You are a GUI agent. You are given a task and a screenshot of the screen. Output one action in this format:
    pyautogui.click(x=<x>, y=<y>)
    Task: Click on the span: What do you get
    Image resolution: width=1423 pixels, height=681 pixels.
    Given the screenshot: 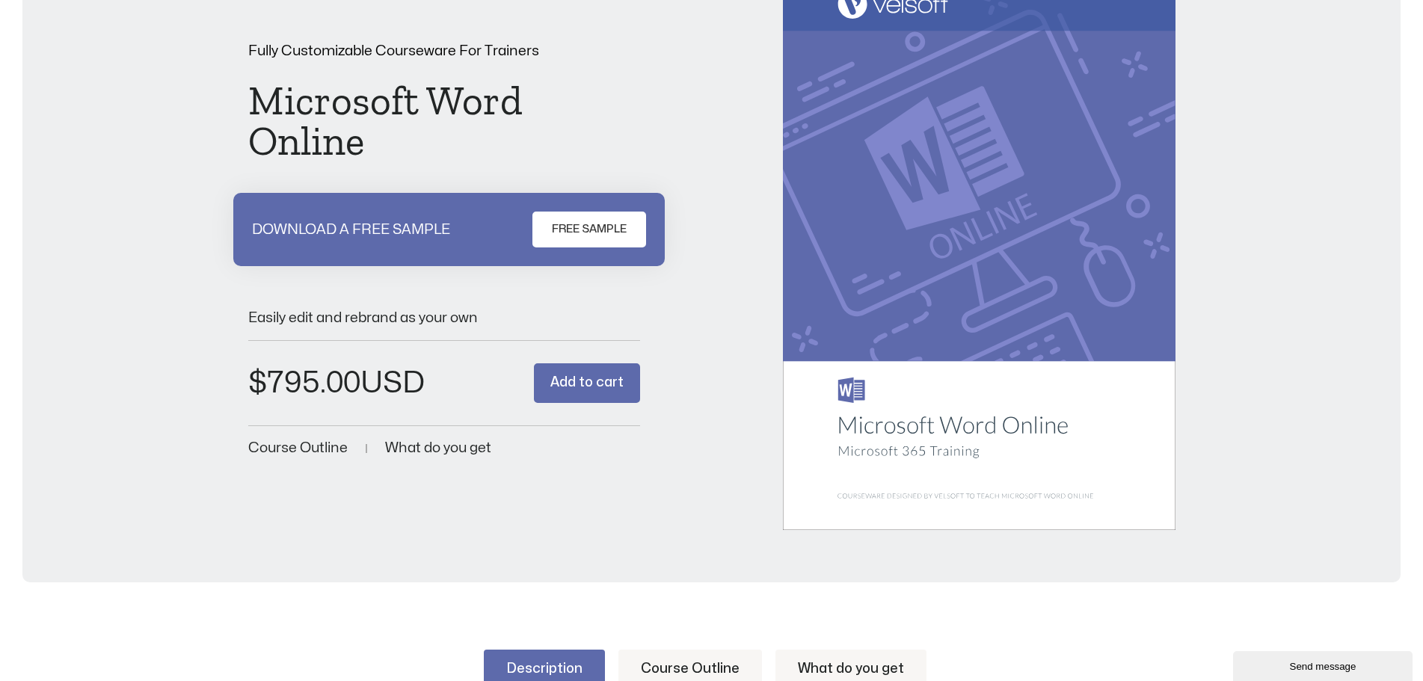 What is the action you would take?
    pyautogui.click(x=438, y=448)
    